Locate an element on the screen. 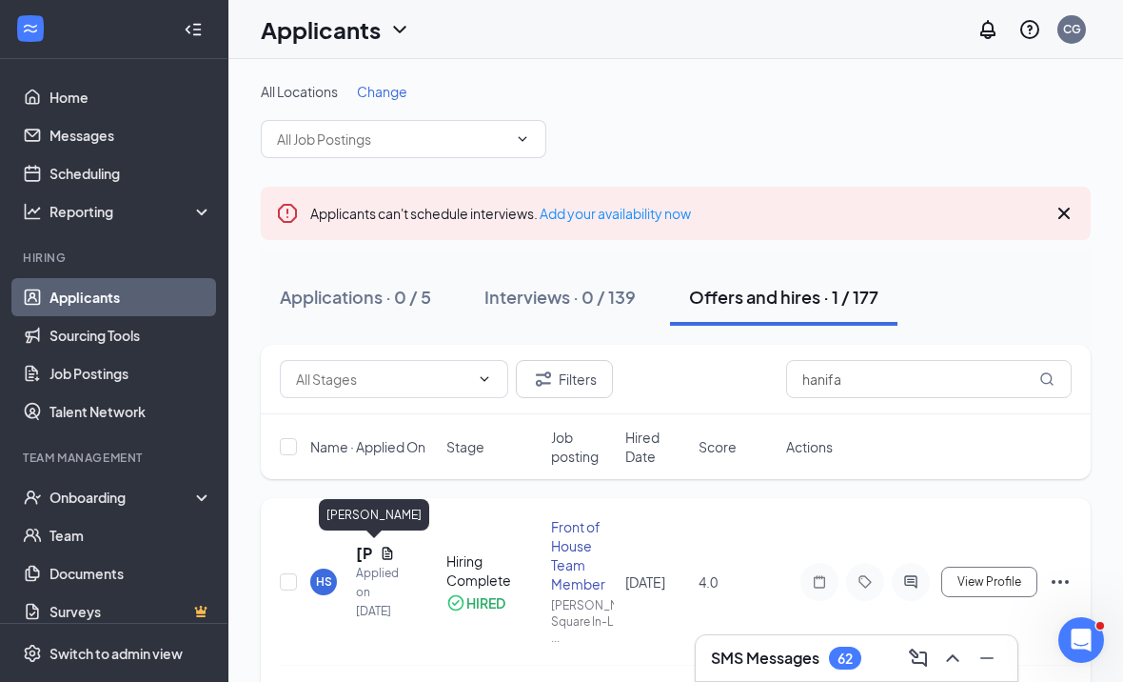  span: Change is located at coordinates (382, 91).